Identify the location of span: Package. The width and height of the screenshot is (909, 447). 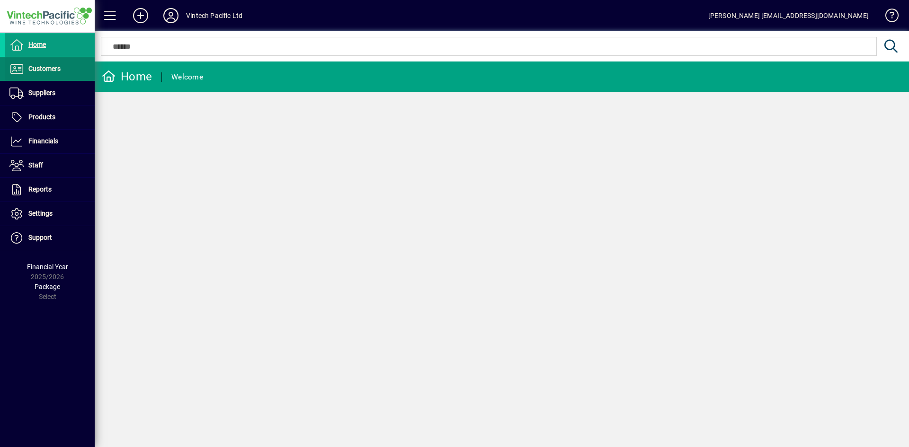
(47, 287).